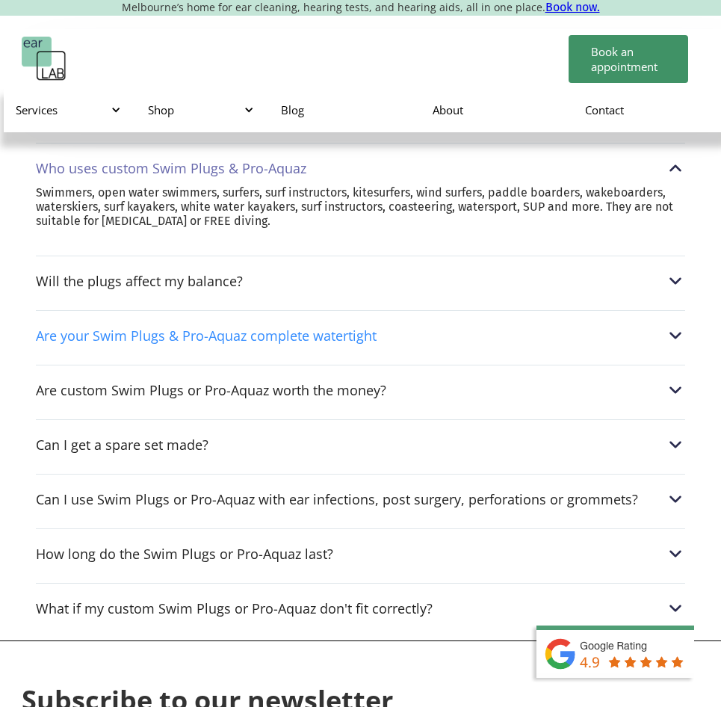 This screenshot has height=707, width=721. I want to click on img: Are custom Swim Plugs or Pro-Aquaz worth the money?, so click(675, 390).